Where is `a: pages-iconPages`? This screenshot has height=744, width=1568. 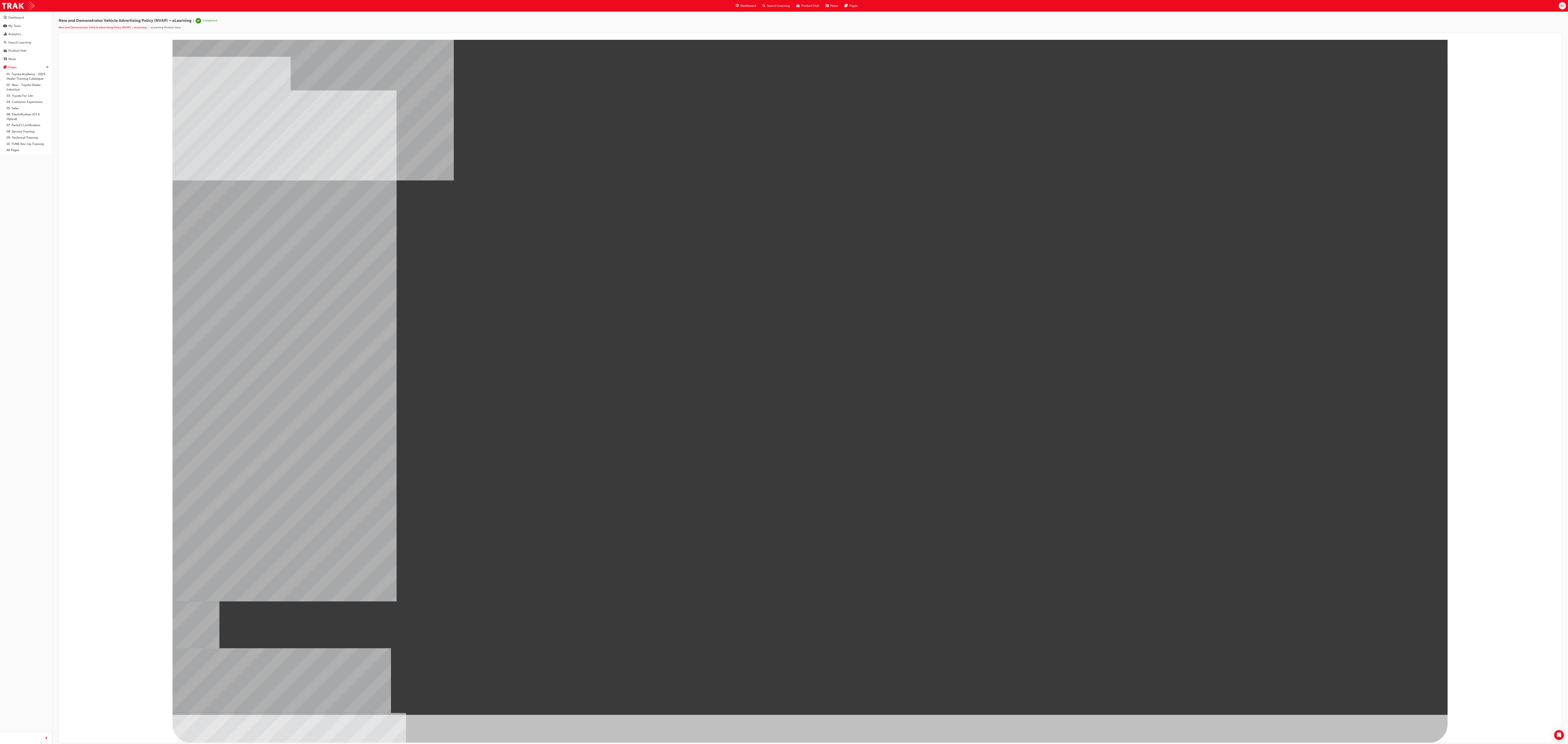 a: pages-iconPages is located at coordinates (851, 6).